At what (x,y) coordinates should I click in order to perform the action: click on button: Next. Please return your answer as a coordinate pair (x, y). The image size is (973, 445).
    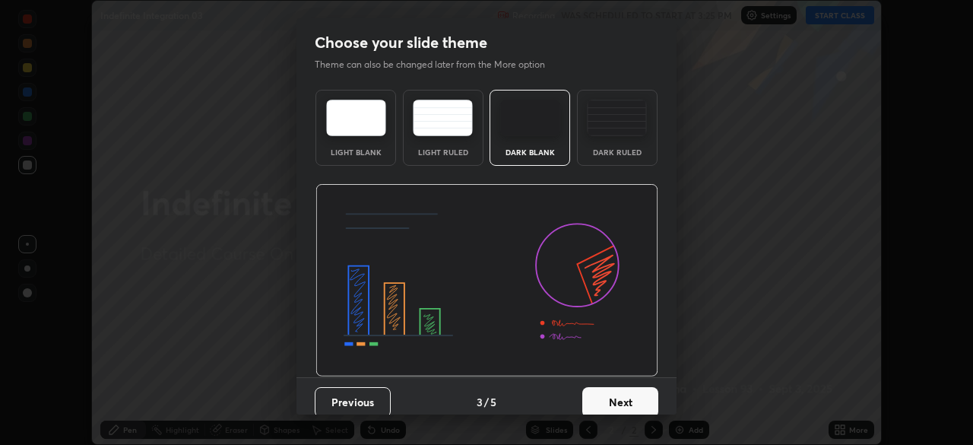
    Looking at the image, I should click on (620, 402).